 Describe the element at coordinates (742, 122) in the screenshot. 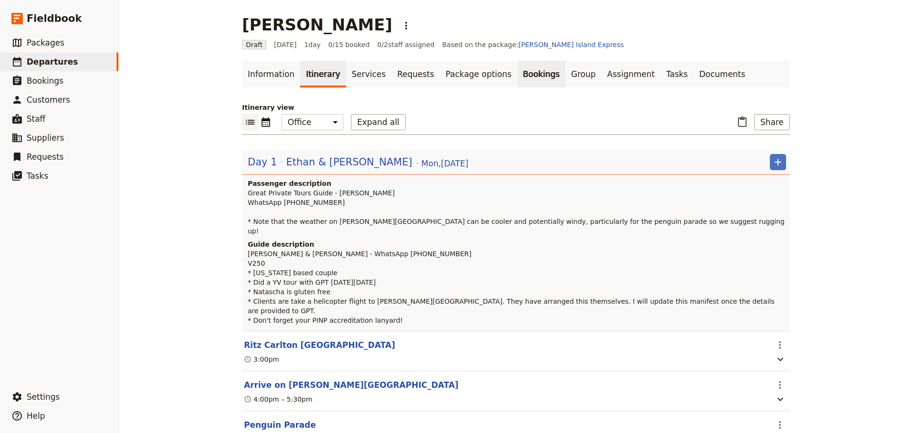

I see `button: Paste itinerary item` at that location.